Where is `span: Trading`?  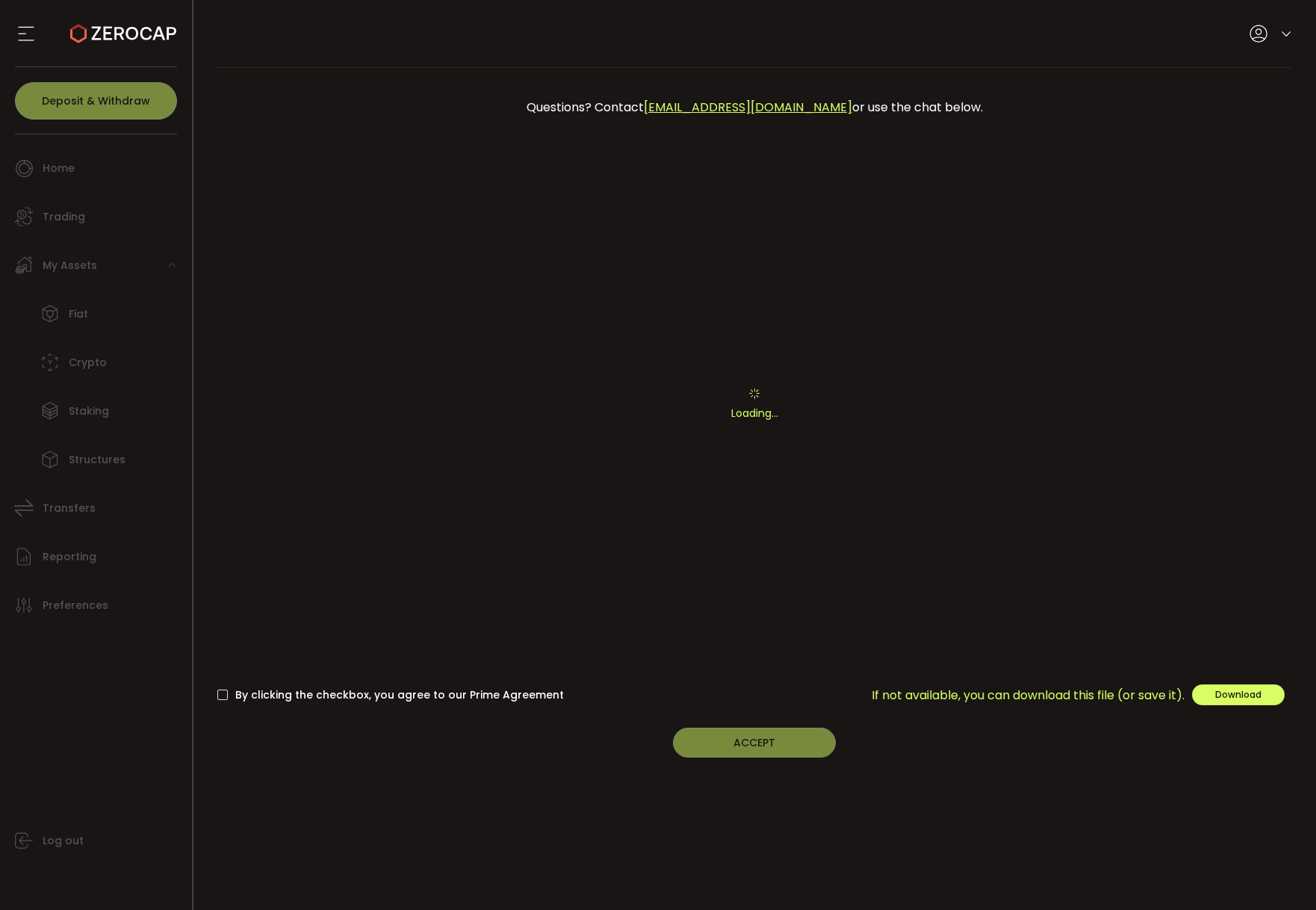 span: Trading is located at coordinates (63, 217).